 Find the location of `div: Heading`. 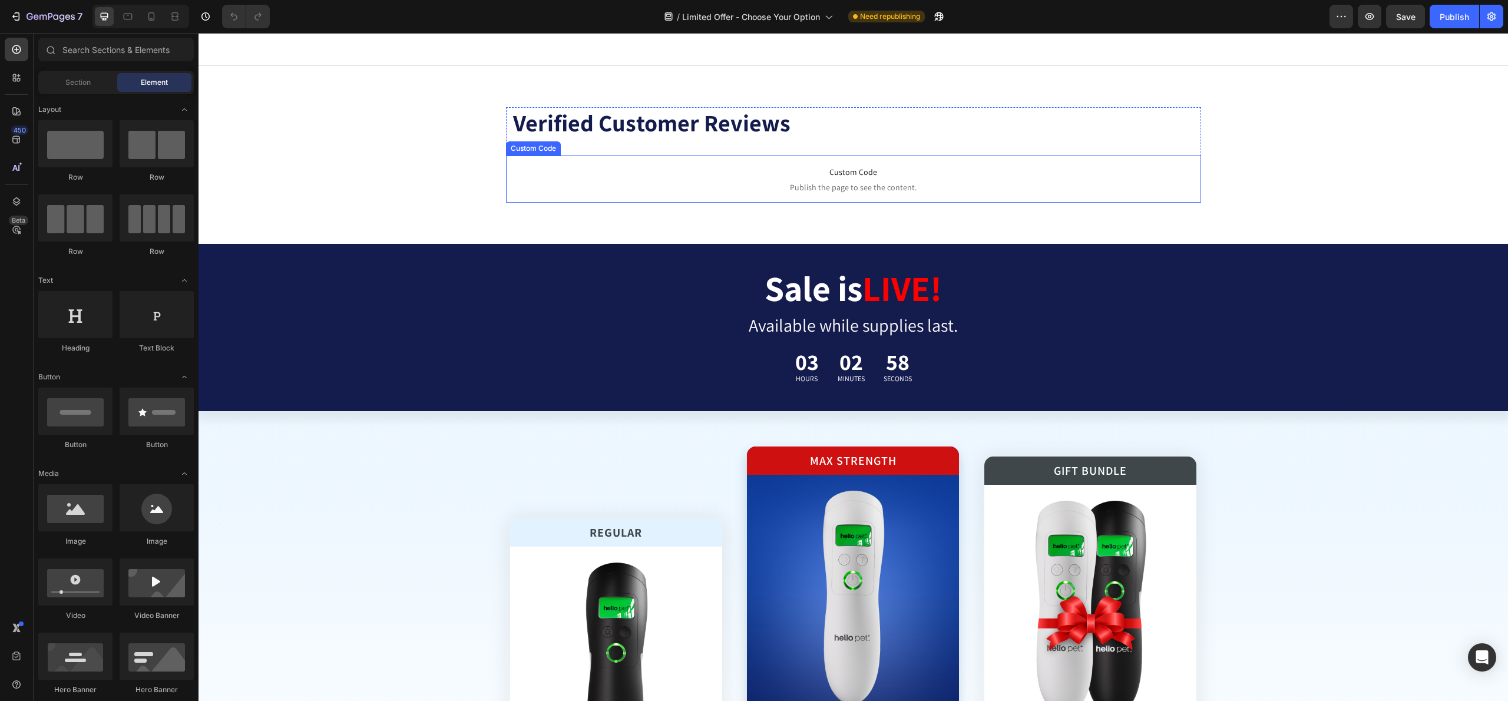

div: Heading is located at coordinates (75, 348).